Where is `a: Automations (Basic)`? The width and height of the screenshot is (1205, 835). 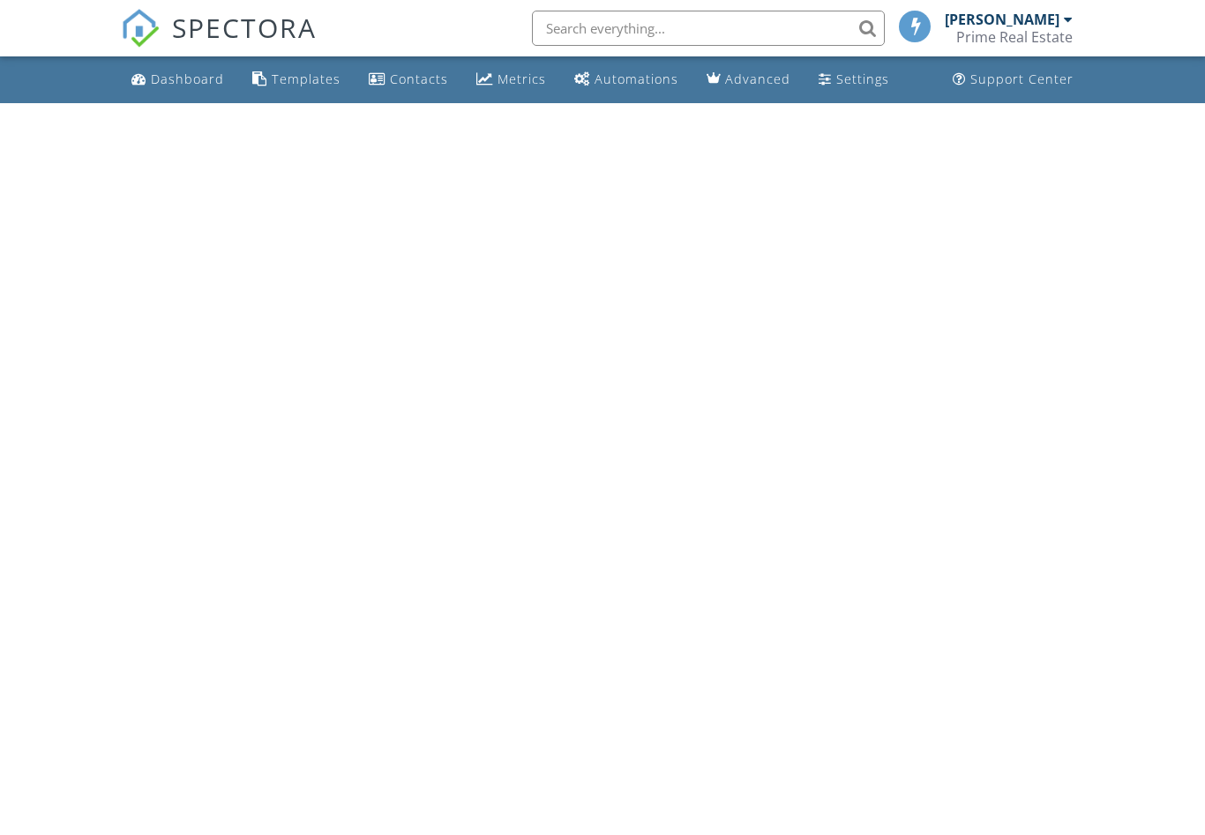 a: Automations (Basic) is located at coordinates (626, 79).